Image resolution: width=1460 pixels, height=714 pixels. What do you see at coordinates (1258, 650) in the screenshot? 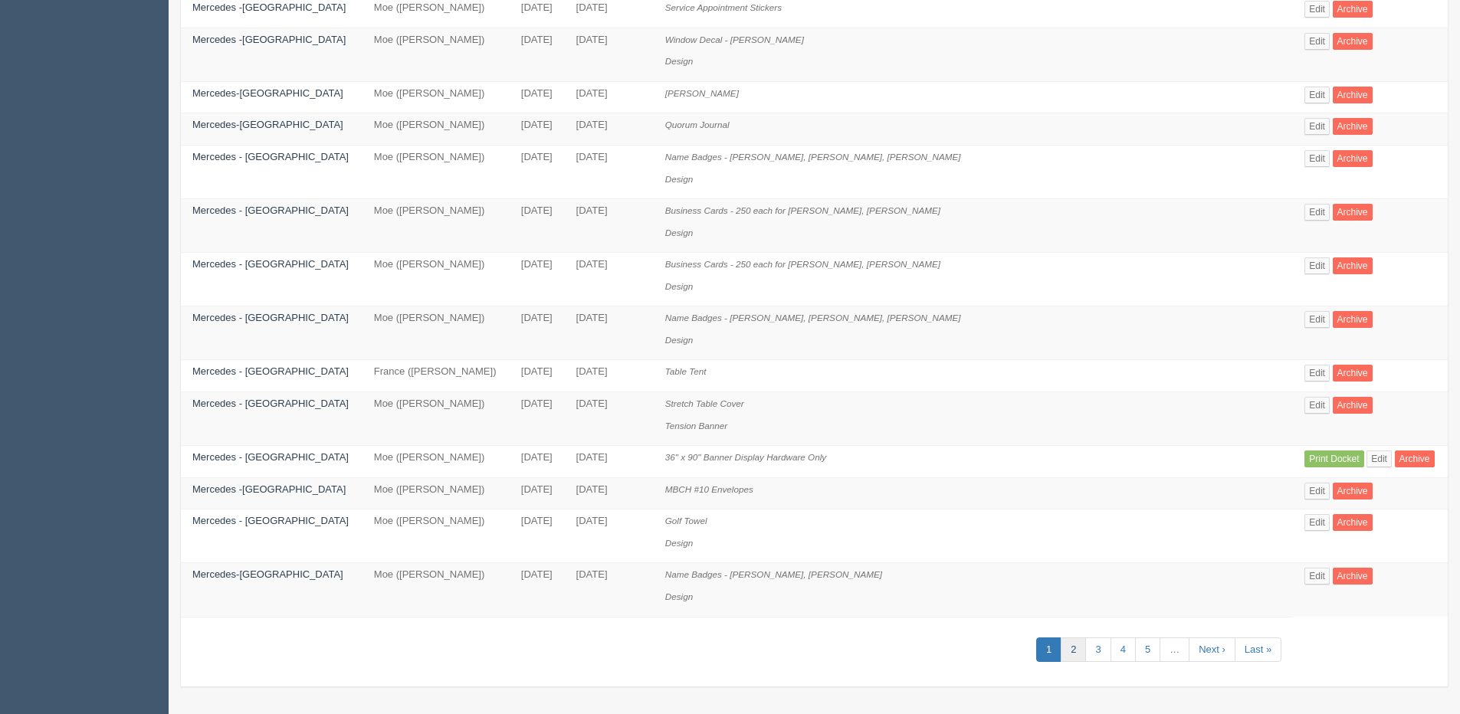
I see `a: Last »` at bounding box center [1258, 650].